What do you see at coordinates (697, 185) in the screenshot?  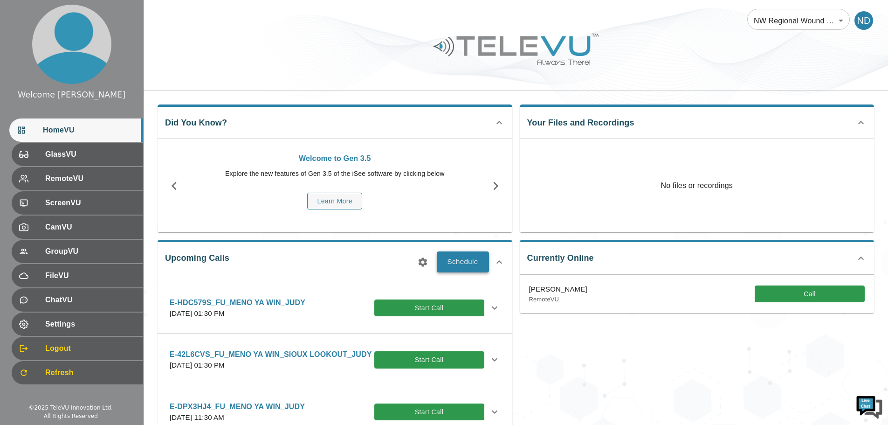 I see `p: No files or recordings` at bounding box center [697, 185].